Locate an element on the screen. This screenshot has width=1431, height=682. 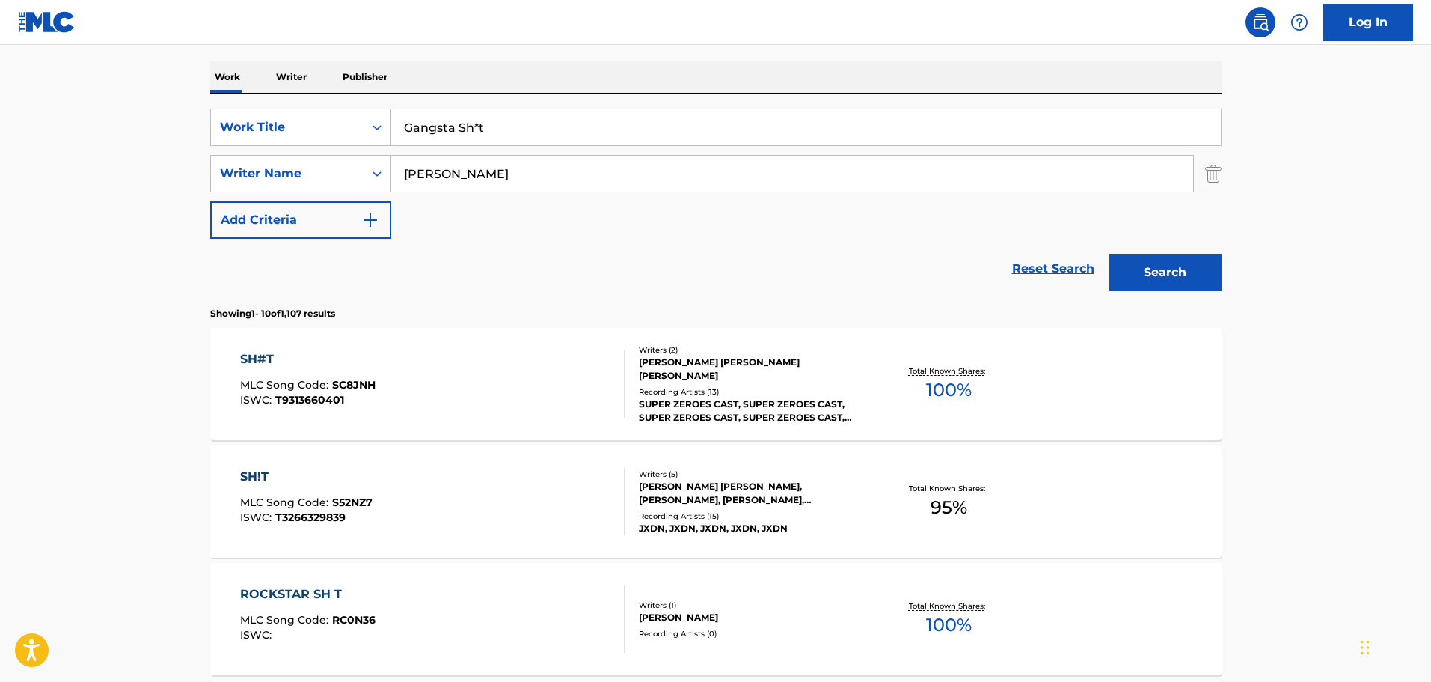
span: T9313660401 is located at coordinates (310, 400).